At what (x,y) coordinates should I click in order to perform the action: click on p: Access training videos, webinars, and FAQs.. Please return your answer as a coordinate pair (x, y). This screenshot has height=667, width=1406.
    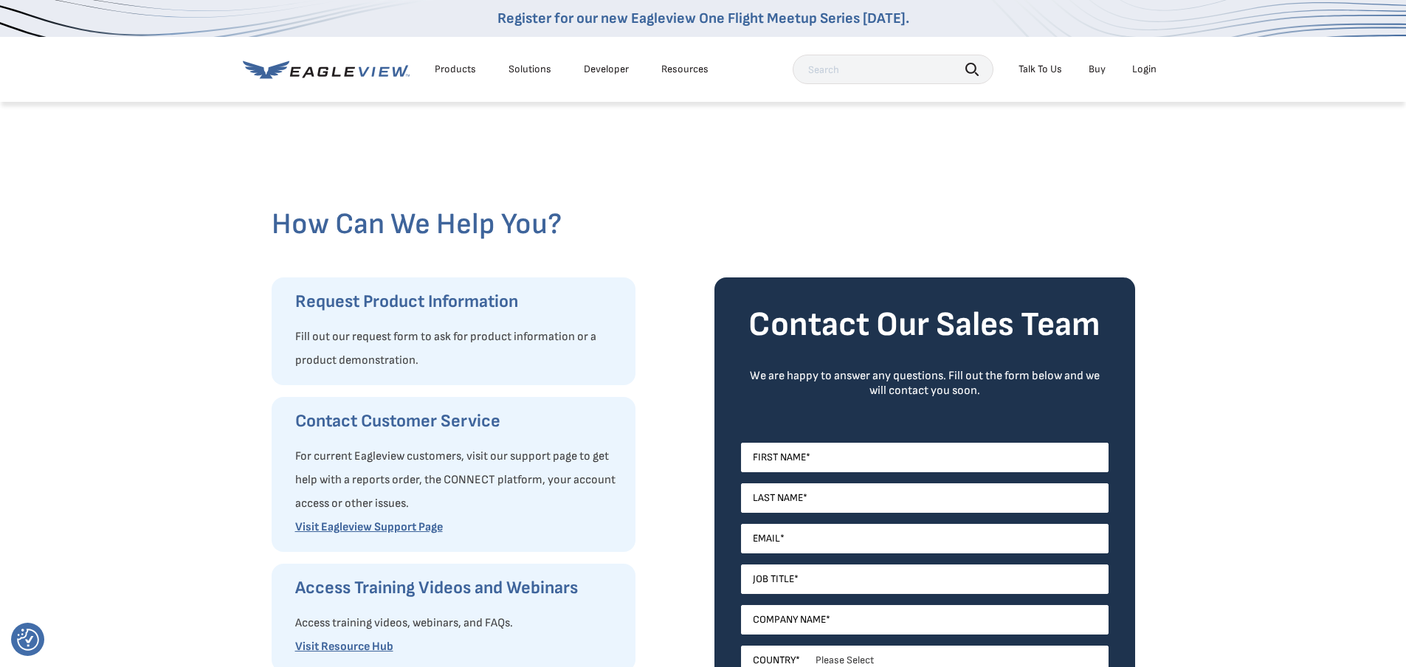
    Looking at the image, I should click on (458, 624).